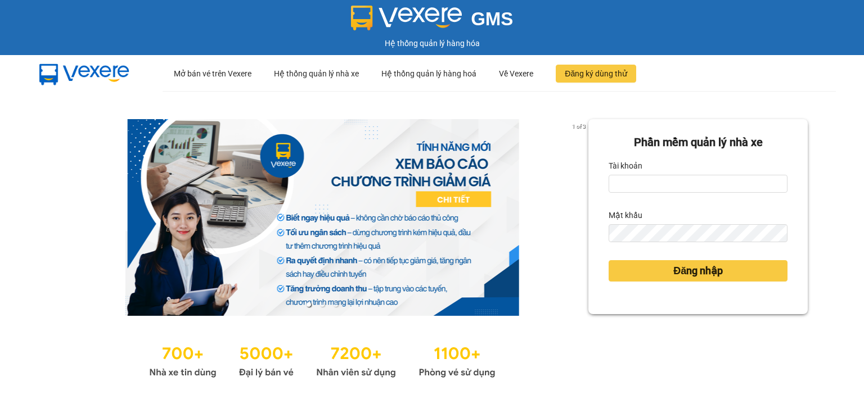 This screenshot has width=864, height=395. What do you see at coordinates (432, 43) in the screenshot?
I see `div: Hệ thống quản lý hàng hóa` at bounding box center [432, 43].